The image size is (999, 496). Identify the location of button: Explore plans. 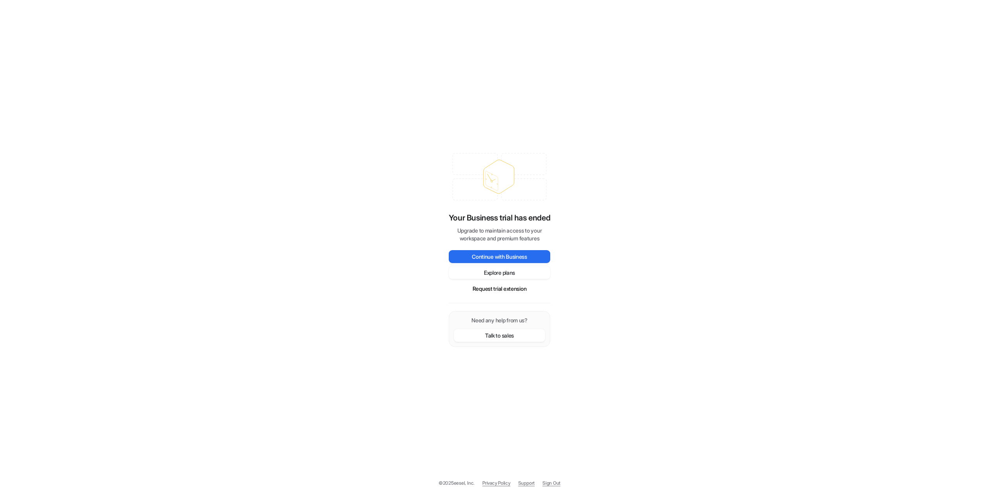
(500, 272).